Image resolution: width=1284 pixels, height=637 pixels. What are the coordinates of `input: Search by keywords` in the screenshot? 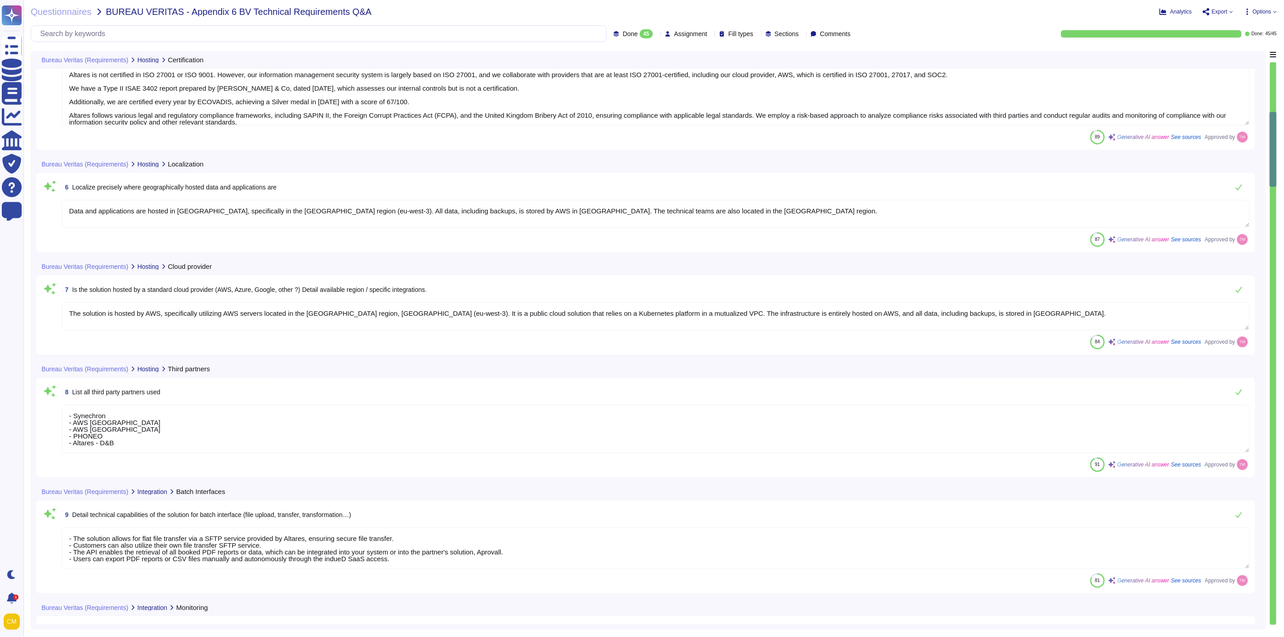 It's located at (321, 33).